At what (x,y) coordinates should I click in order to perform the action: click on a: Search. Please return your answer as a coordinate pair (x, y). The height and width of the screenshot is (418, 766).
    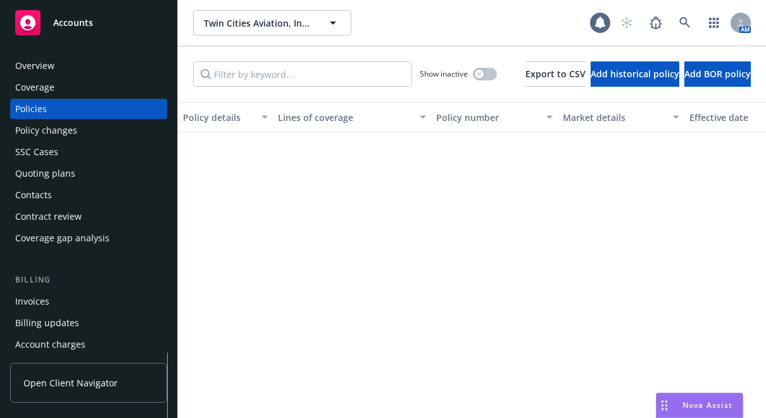
    Looking at the image, I should click on (685, 23).